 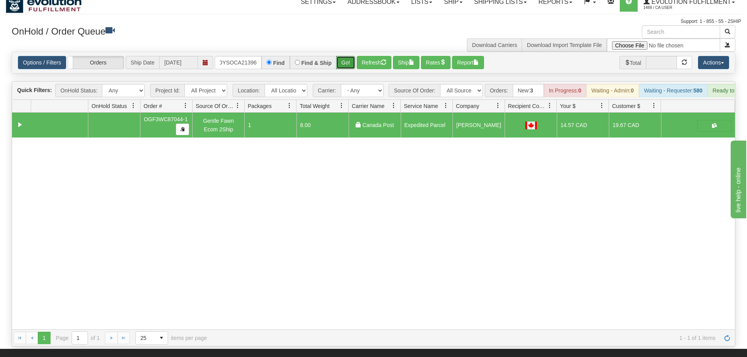 What do you see at coordinates (20, 125) in the screenshot?
I see `a: Collapse` at bounding box center [20, 125].